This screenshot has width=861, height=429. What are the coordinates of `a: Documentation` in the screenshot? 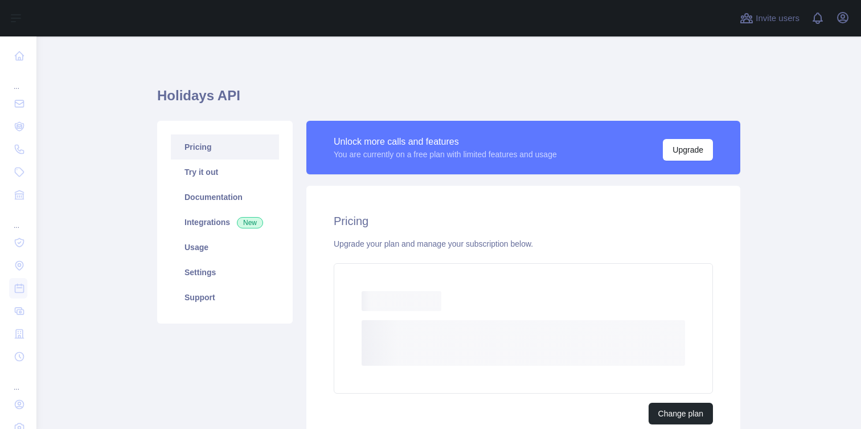 It's located at (225, 197).